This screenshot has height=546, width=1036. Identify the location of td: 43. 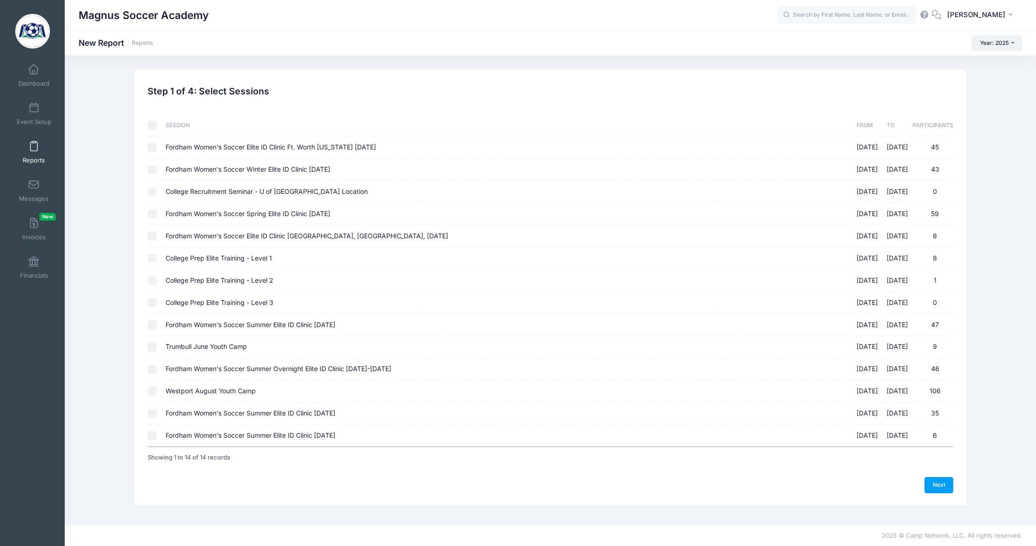
(933, 170).